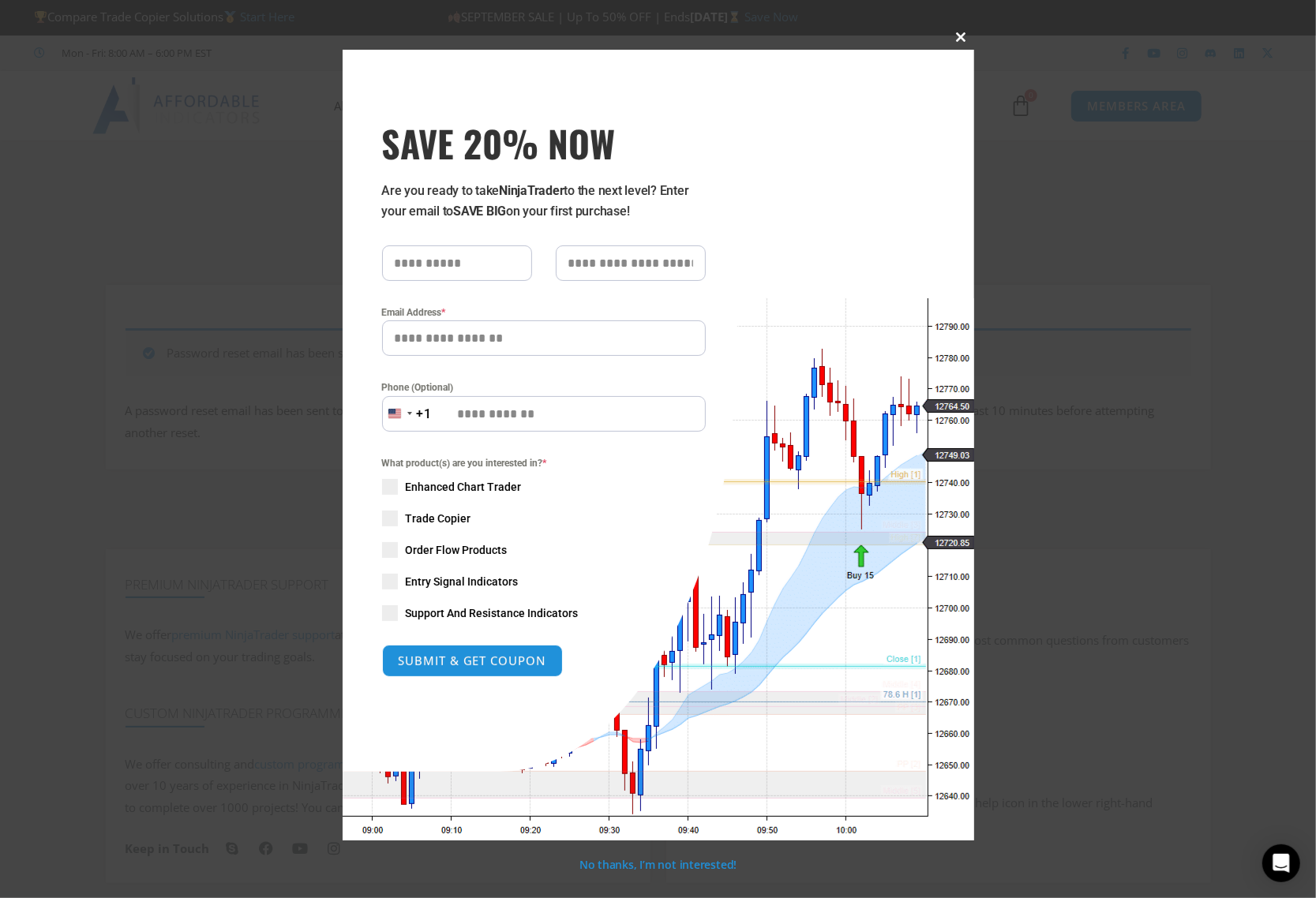 This screenshot has height=898, width=1316. What do you see at coordinates (407, 413) in the screenshot?
I see `button: Selected country` at bounding box center [407, 413].